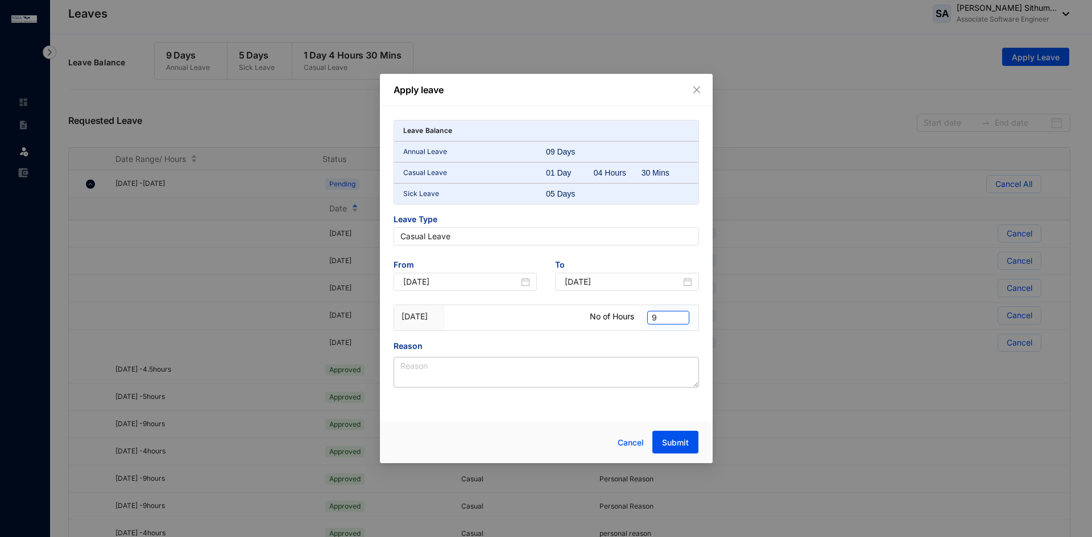 The image size is (1092, 537). I want to click on div: 01 Day, so click(570, 173).